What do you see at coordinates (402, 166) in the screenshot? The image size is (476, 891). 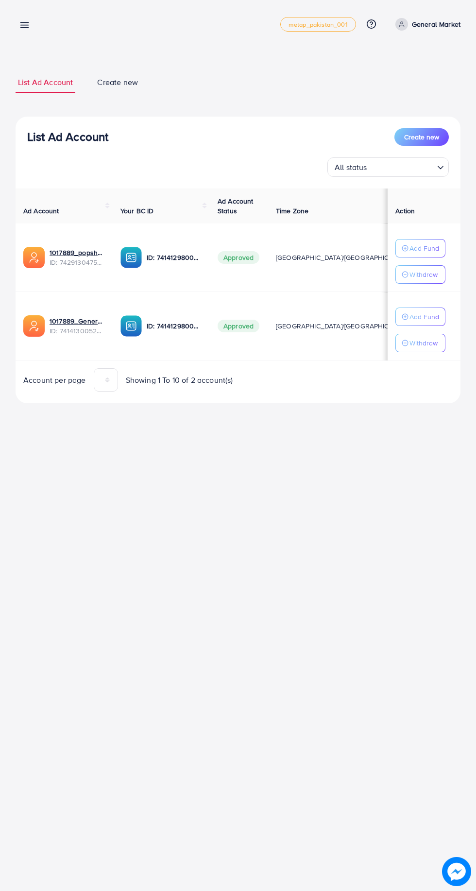 I see `input: Search for option` at bounding box center [402, 166].